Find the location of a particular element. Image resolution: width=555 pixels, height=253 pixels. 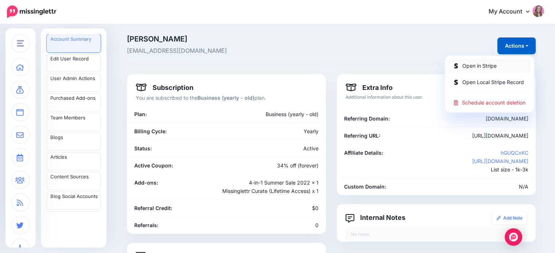

p: Additional information about this user. is located at coordinates (436, 97).